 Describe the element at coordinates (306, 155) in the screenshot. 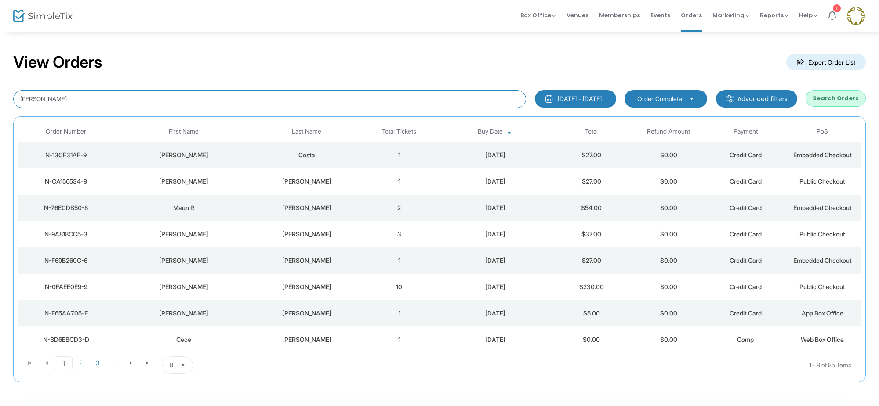

I see `div: Costa` at that location.